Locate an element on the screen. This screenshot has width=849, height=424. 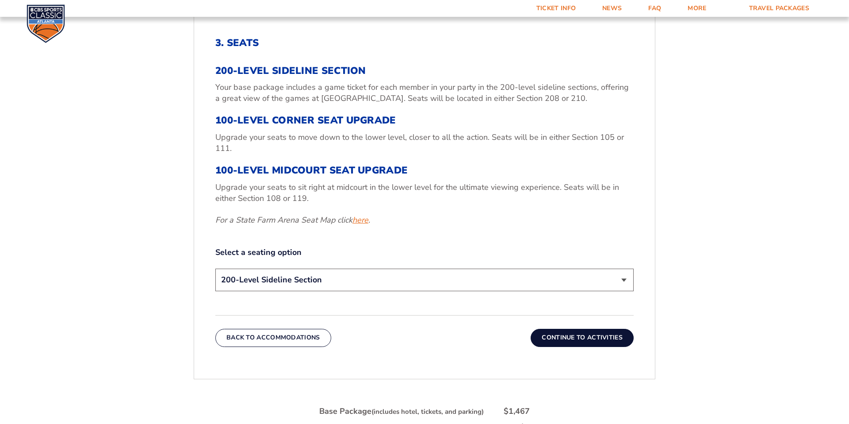
p: Your base package includes a game ticket for each member in your party in the 200-level sideline ... is located at coordinates (424, 93).